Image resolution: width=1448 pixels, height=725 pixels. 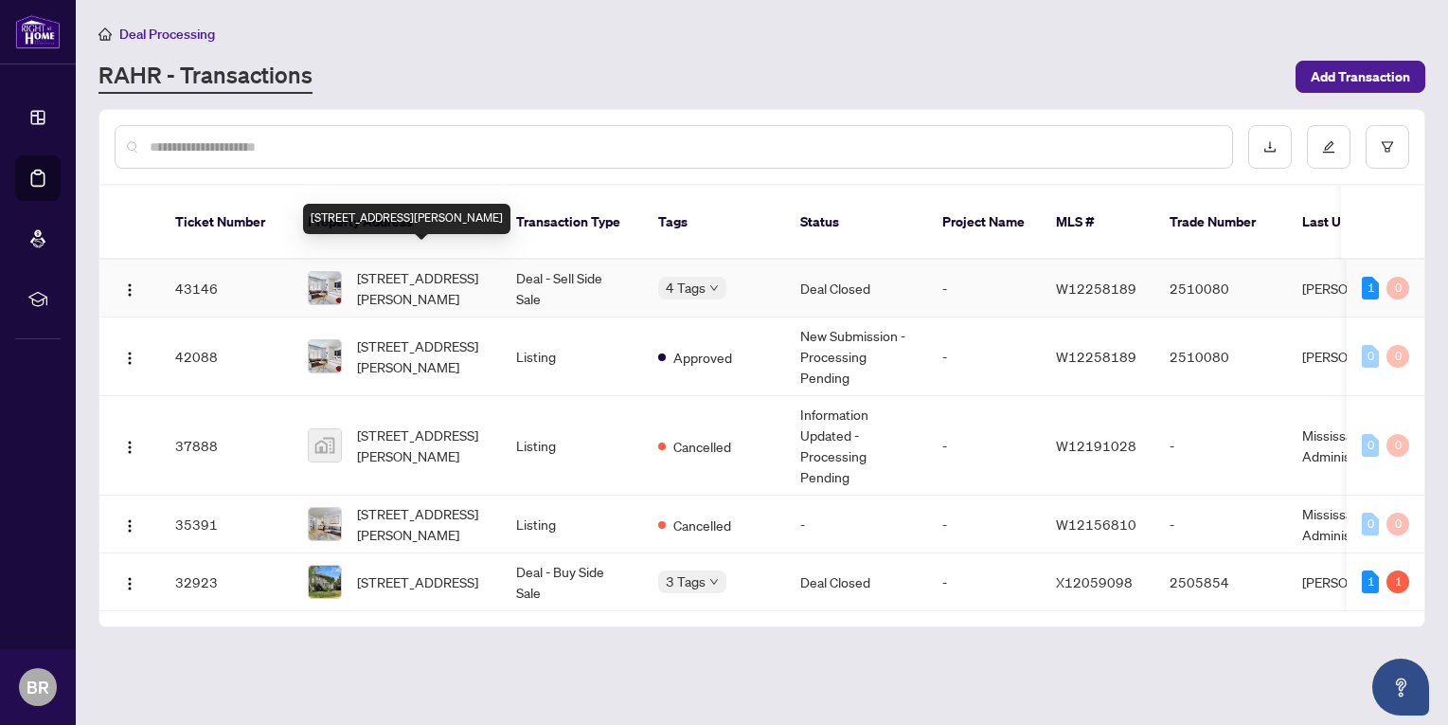 What do you see at coordinates (714, 223) in the screenshot?
I see `th: Tags` at bounding box center [714, 223].